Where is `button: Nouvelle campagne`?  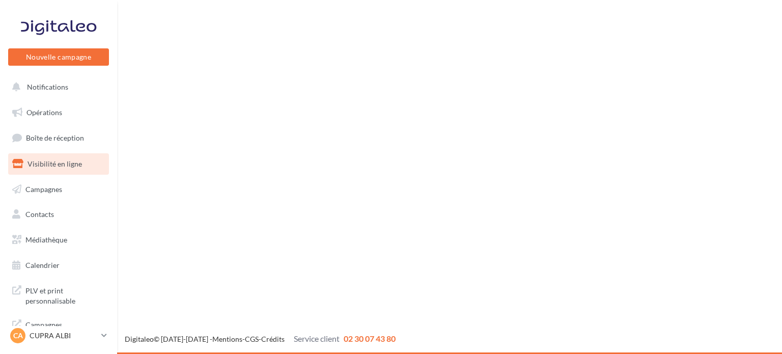 button: Nouvelle campagne is located at coordinates (59, 57).